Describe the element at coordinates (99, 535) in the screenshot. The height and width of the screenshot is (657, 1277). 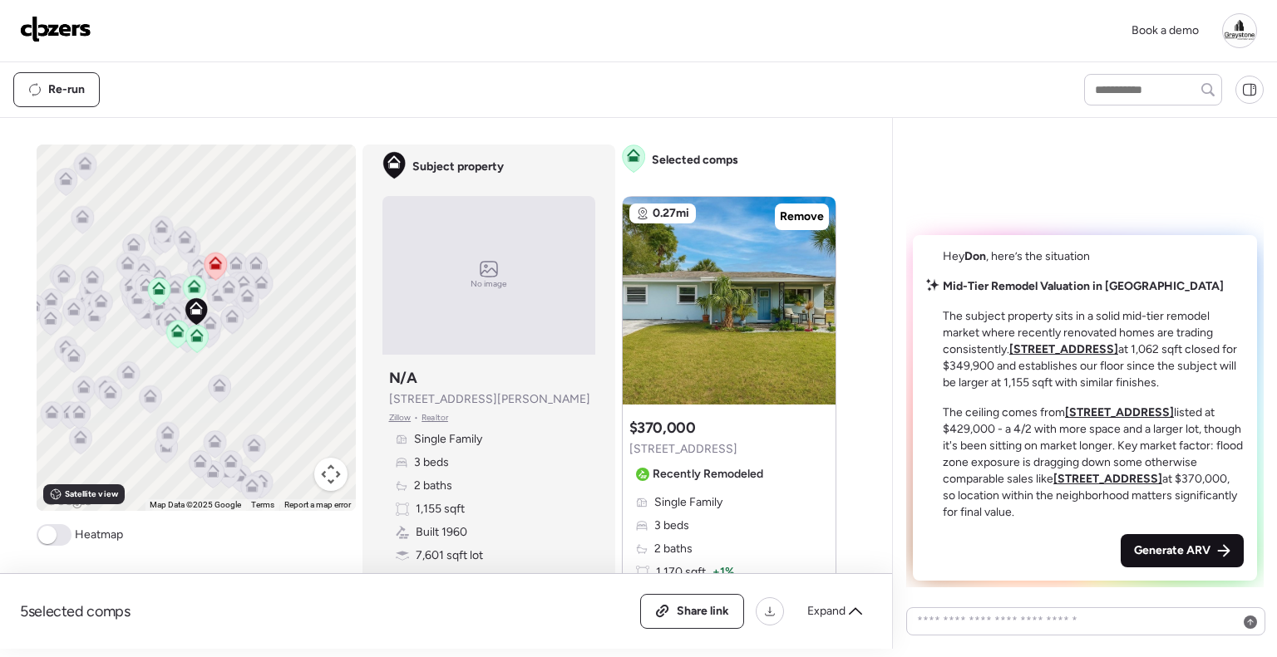
I see `span: Heatmap` at that location.